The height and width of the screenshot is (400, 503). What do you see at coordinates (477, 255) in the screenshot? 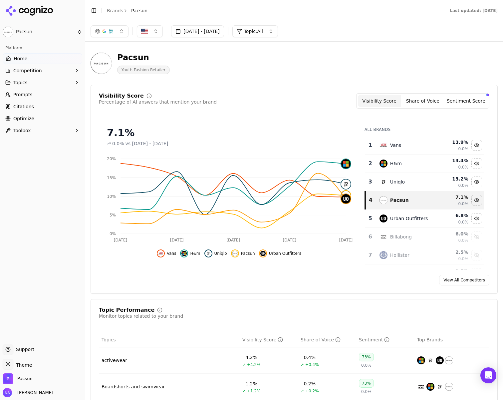
I see `button: Show hollister data` at bounding box center [477, 255].